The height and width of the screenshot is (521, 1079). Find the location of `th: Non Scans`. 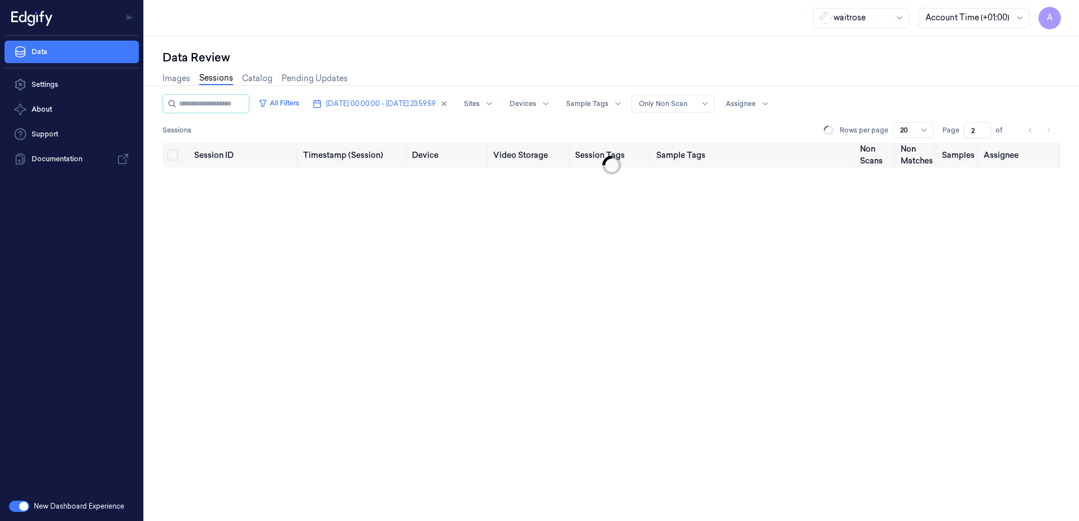

th: Non Scans is located at coordinates (876, 155).